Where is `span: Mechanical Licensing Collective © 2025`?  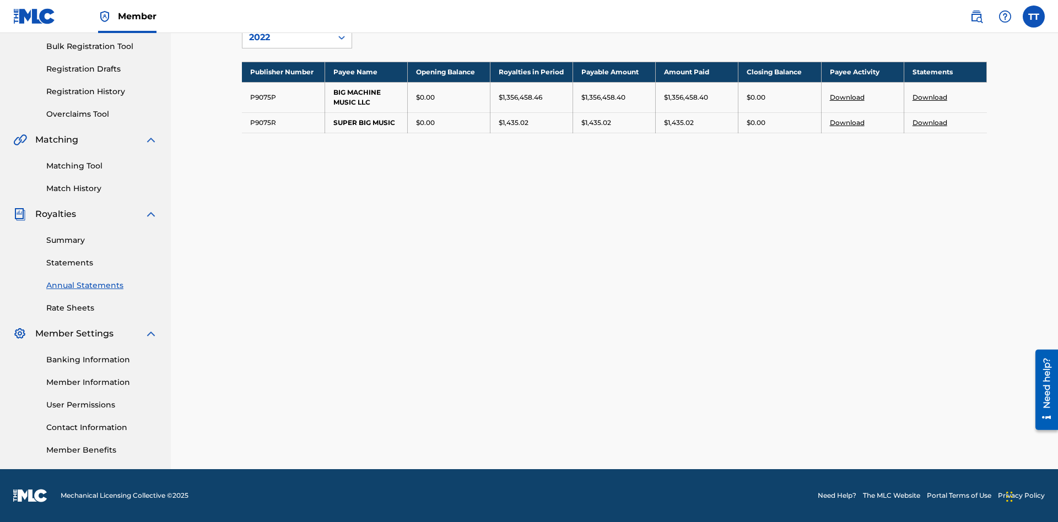 span: Mechanical Licensing Collective © 2025 is located at coordinates (125, 496).